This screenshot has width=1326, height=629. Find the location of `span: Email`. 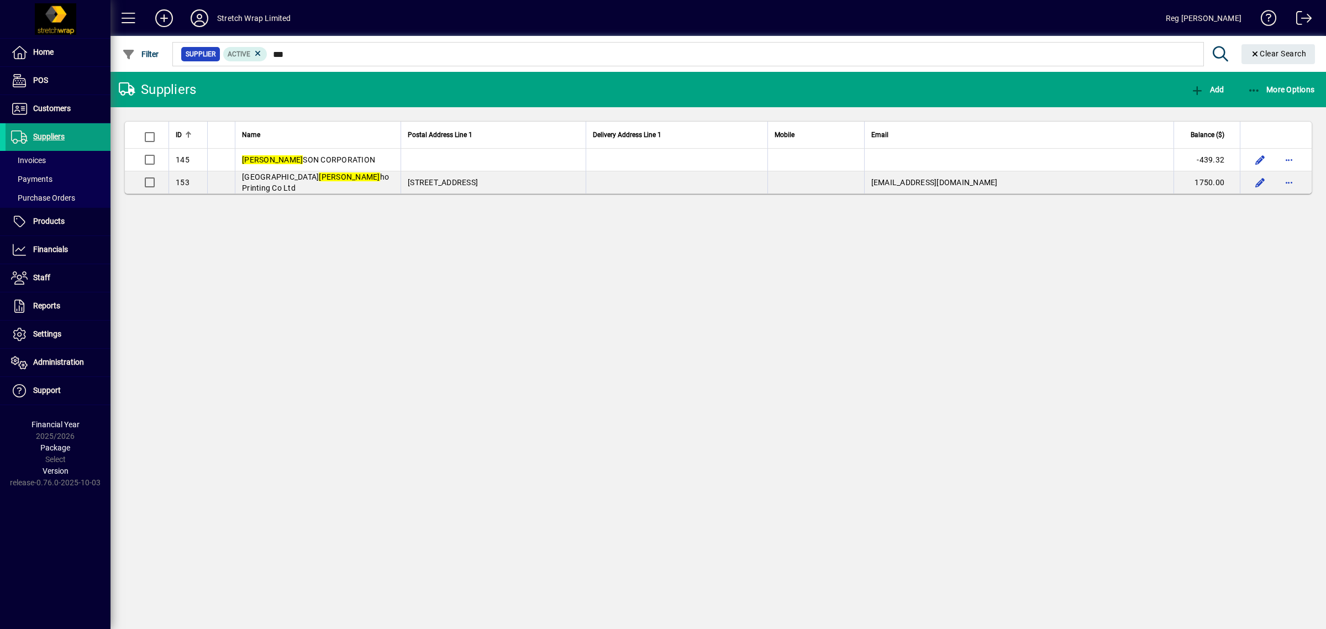

span: Email is located at coordinates (879, 135).